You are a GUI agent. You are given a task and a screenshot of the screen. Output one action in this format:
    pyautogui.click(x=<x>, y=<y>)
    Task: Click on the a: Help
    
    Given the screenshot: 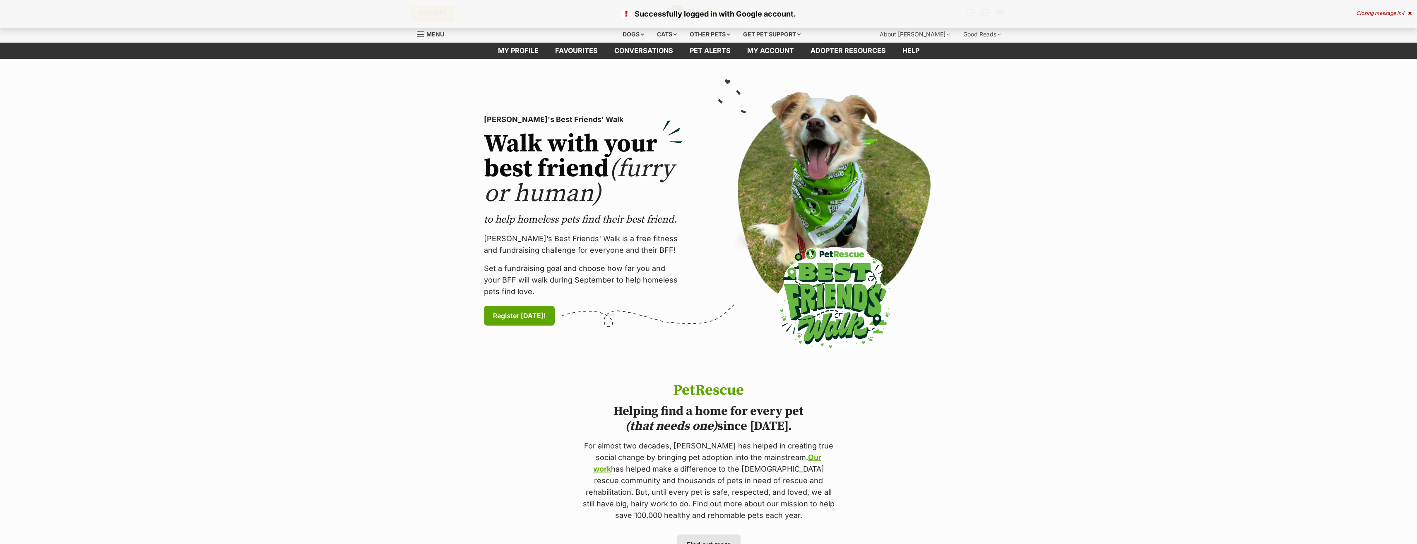 What is the action you would take?
    pyautogui.click(x=911, y=51)
    